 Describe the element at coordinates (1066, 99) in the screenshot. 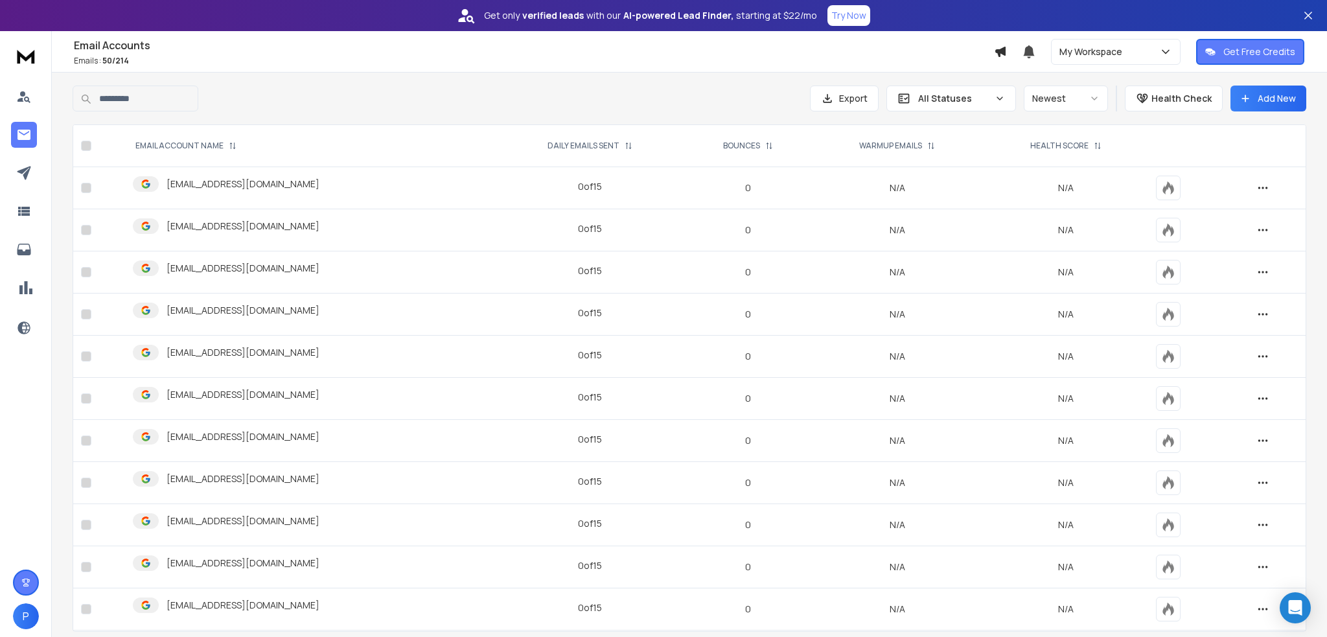

I see `button: Newest` at that location.